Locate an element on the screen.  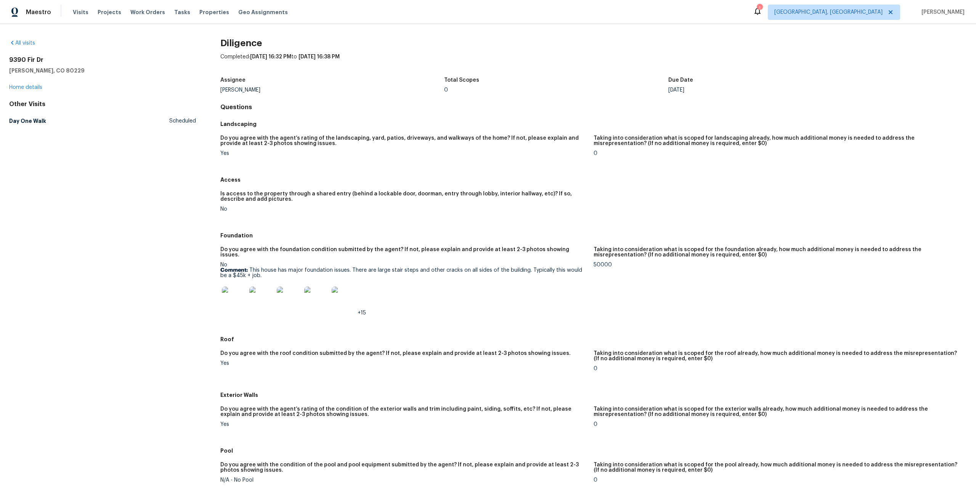
h5: Do you agree with the agent’s rating of the landscaping, yard, patios, driveways, and walkways of... is located at coordinates (404, 141).